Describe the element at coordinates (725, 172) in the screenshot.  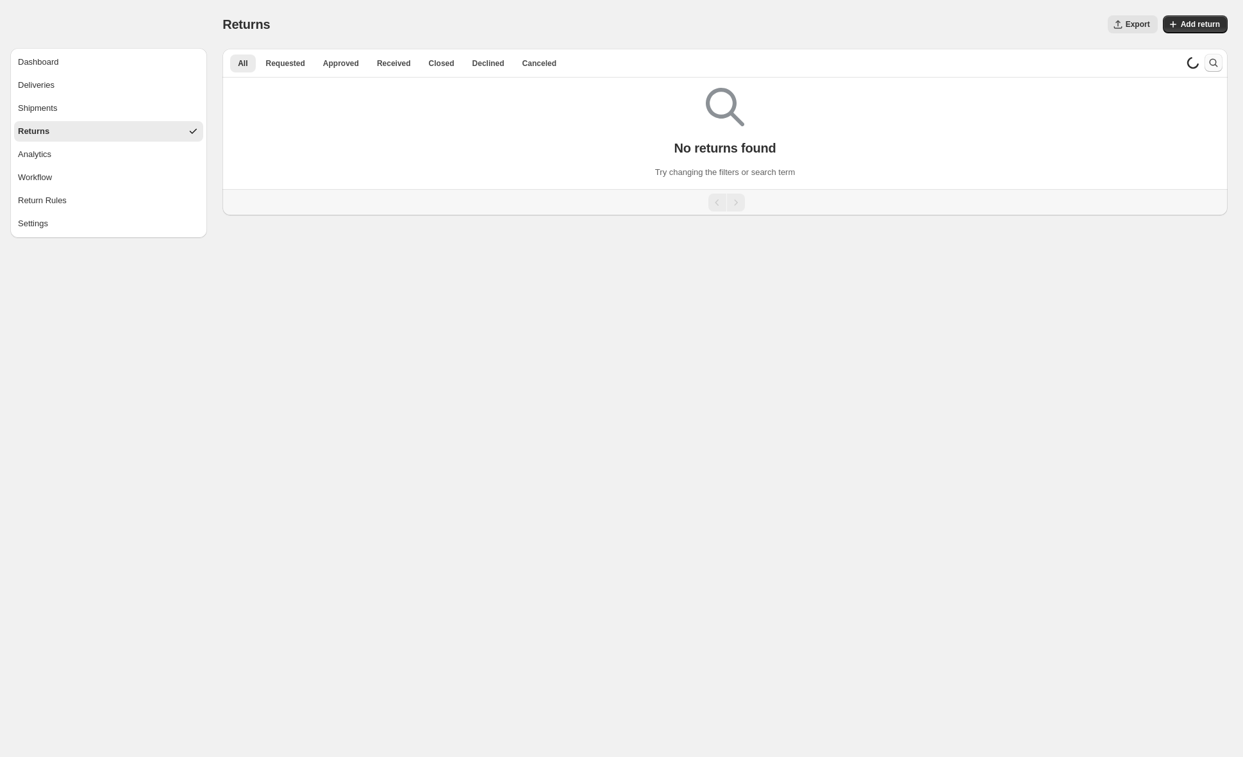
I see `p: Try changing the filters or search term` at that location.